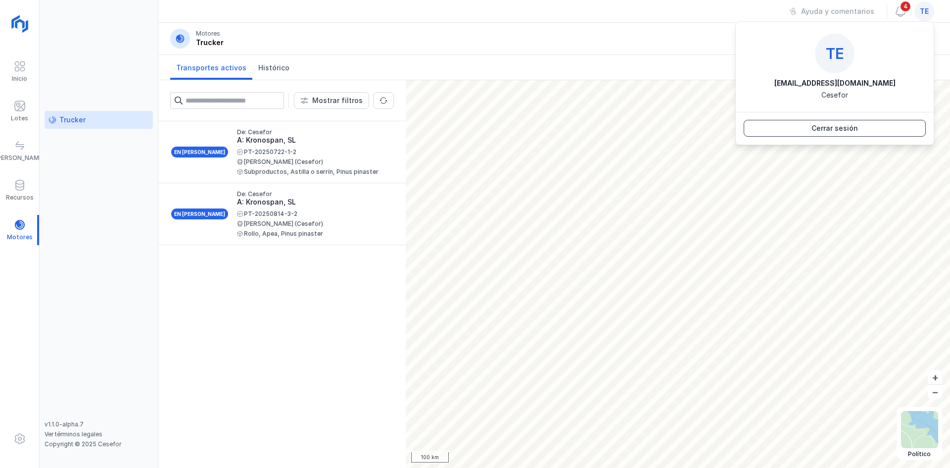 Image resolution: width=950 pixels, height=468 pixels. Describe the element at coordinates (211, 68) in the screenshot. I see `span: Transportes activos` at that location.